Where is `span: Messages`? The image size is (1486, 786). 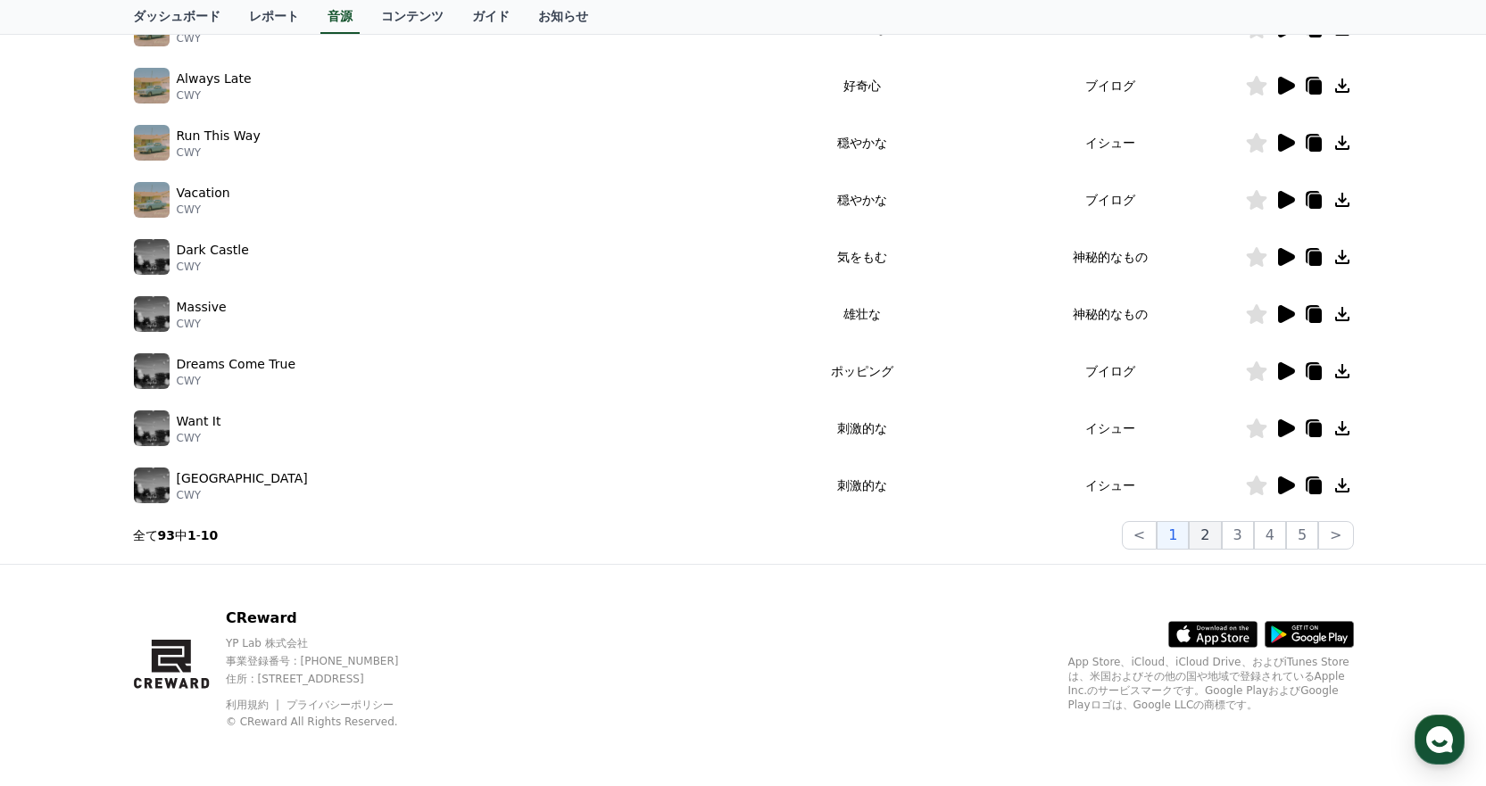
span: Messages is located at coordinates (174, 600).